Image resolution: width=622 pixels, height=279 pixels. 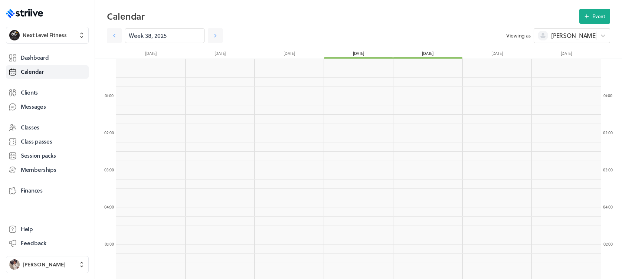 What do you see at coordinates (45, 35) in the screenshot?
I see `span: Next Level Fitness` at bounding box center [45, 35].